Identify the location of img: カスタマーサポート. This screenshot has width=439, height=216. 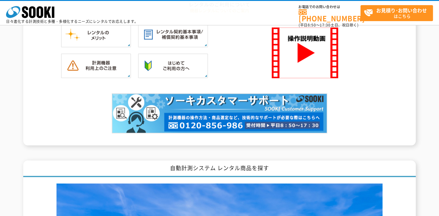
(219, 113).